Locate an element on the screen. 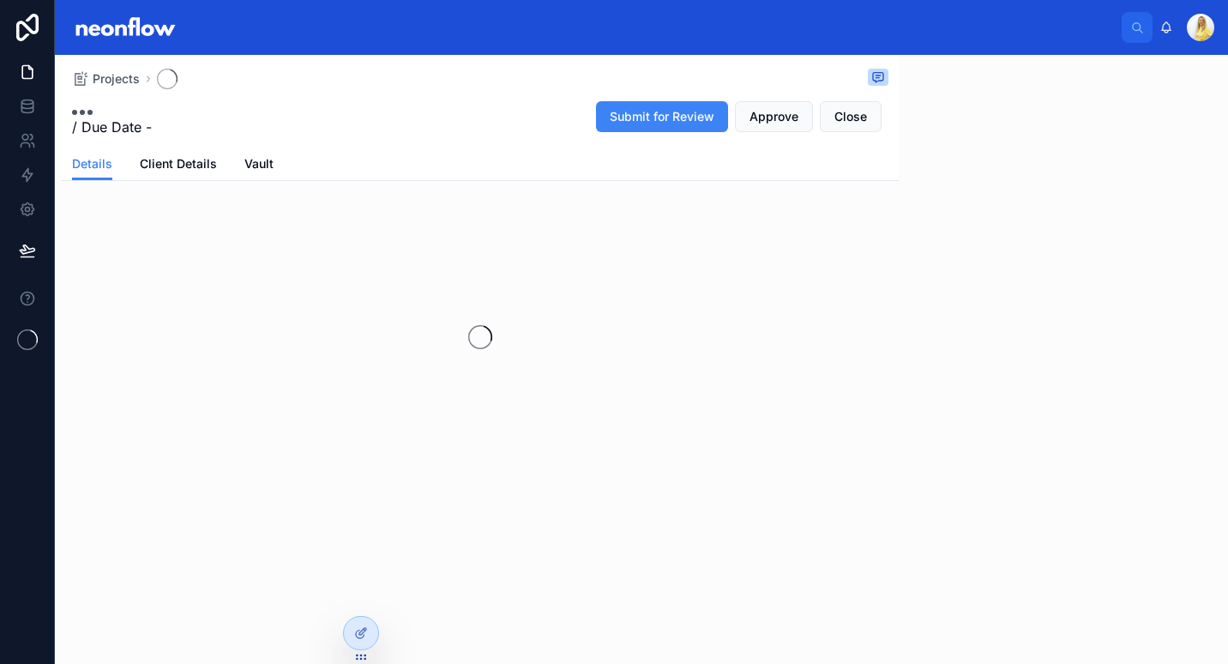  a: Projects is located at coordinates (105, 79).